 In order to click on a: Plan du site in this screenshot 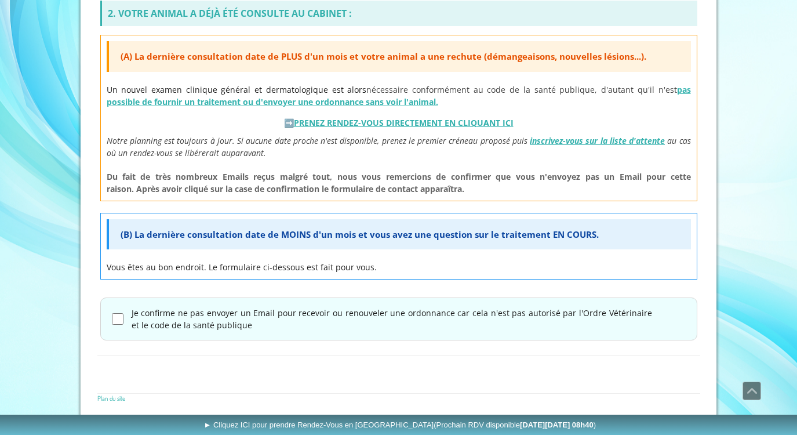, I will do `click(111, 398)`.